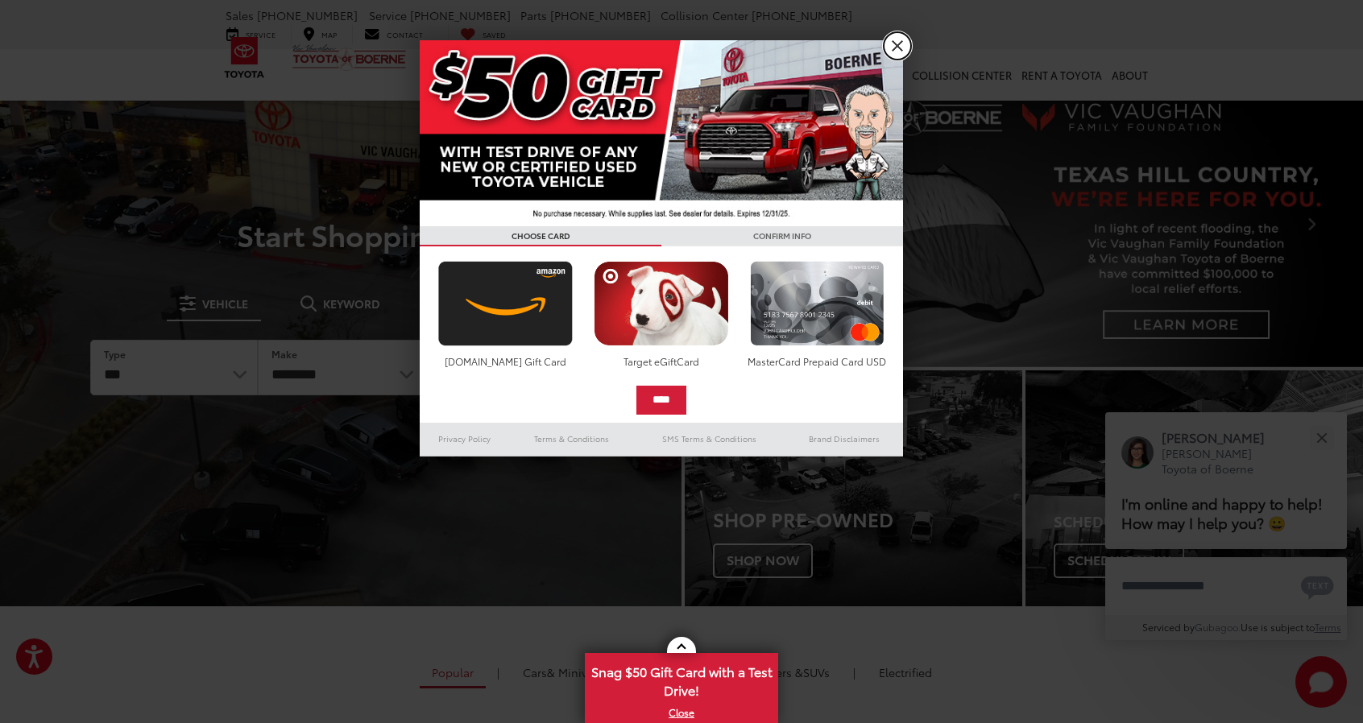 This screenshot has width=1363, height=723. Describe the element at coordinates (817, 304) in the screenshot. I see `img: mastercard.png` at that location.